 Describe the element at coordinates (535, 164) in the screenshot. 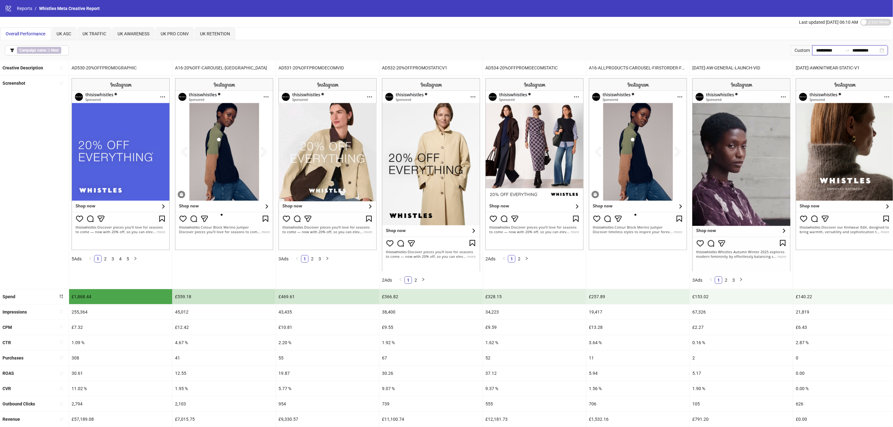

I see `img: Screenshot 6906651679131` at that location.